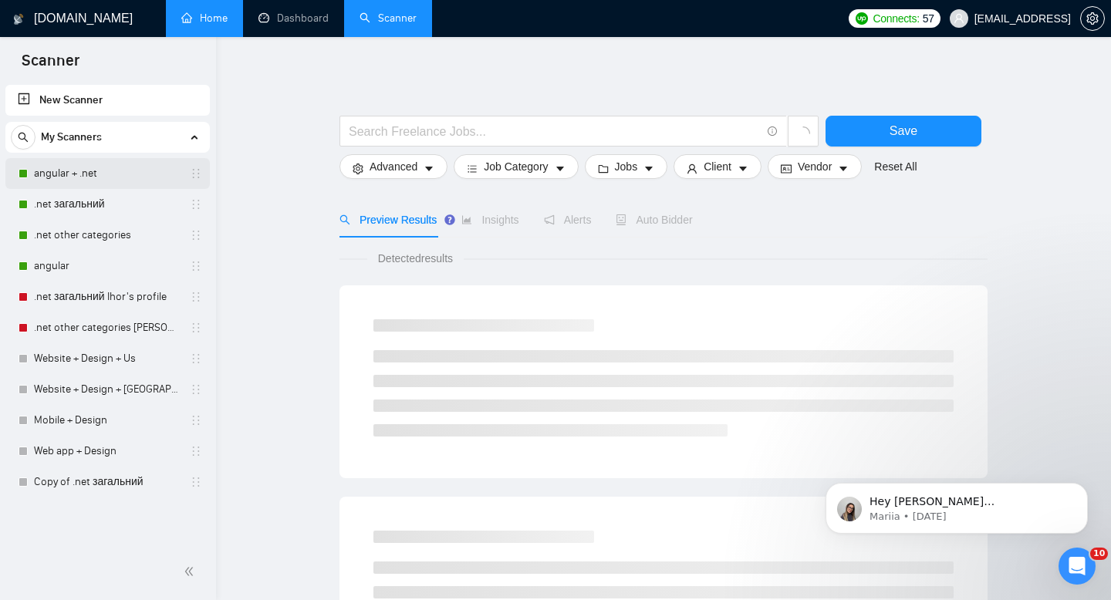  I want to click on a: Web app + Design, so click(107, 451).